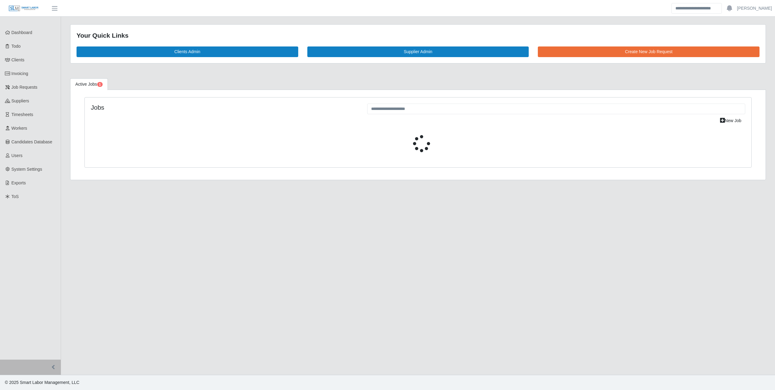 The width and height of the screenshot is (775, 390). Describe the element at coordinates (19, 128) in the screenshot. I see `span: Workers` at that location.